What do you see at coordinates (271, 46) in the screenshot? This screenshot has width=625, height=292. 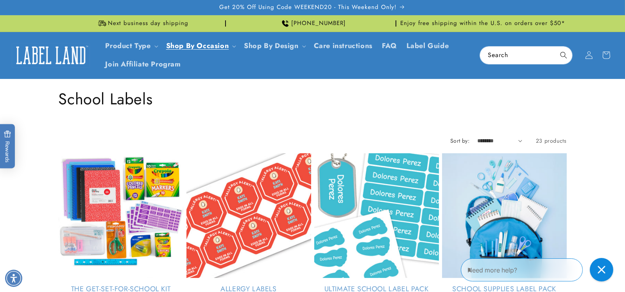 I see `a: Shop By Design` at bounding box center [271, 46].